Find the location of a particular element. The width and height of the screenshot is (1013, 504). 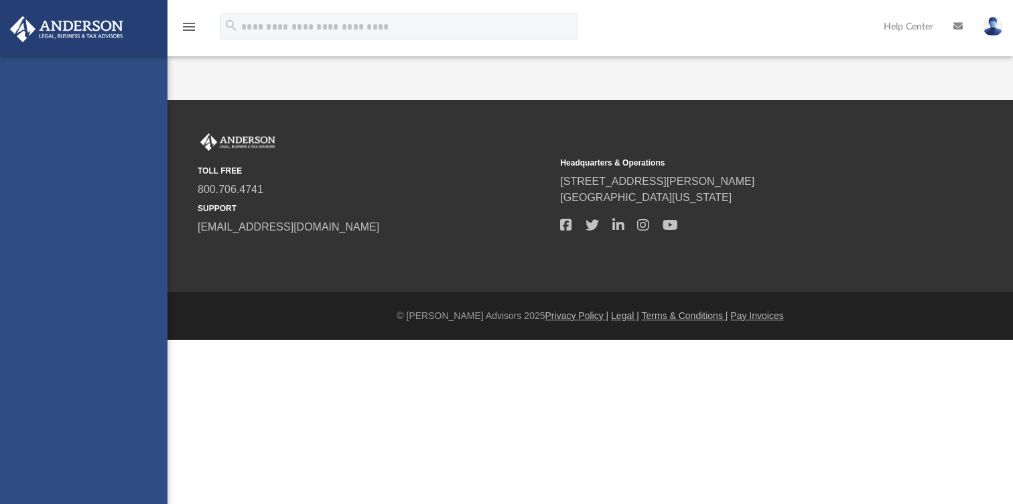

img: User Pic is located at coordinates (993, 26).